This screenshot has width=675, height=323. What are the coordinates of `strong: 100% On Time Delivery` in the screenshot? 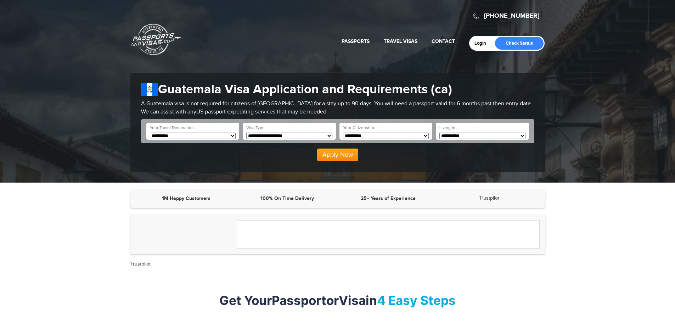 It's located at (287, 198).